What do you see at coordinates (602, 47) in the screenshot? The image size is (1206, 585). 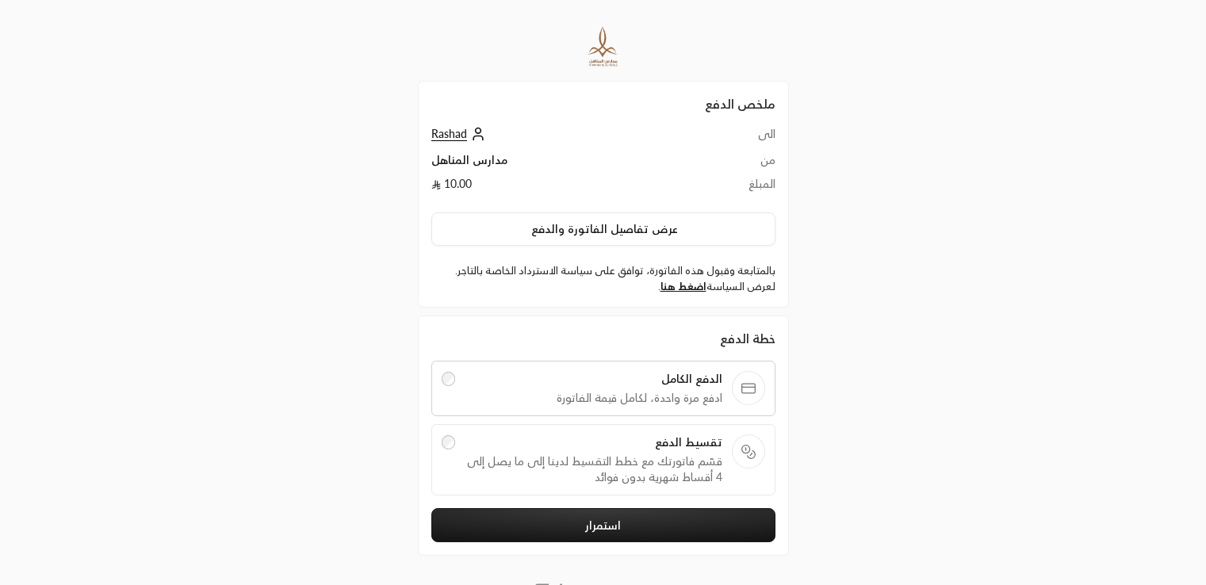 I see `img: Company Logo` at bounding box center [602, 47].